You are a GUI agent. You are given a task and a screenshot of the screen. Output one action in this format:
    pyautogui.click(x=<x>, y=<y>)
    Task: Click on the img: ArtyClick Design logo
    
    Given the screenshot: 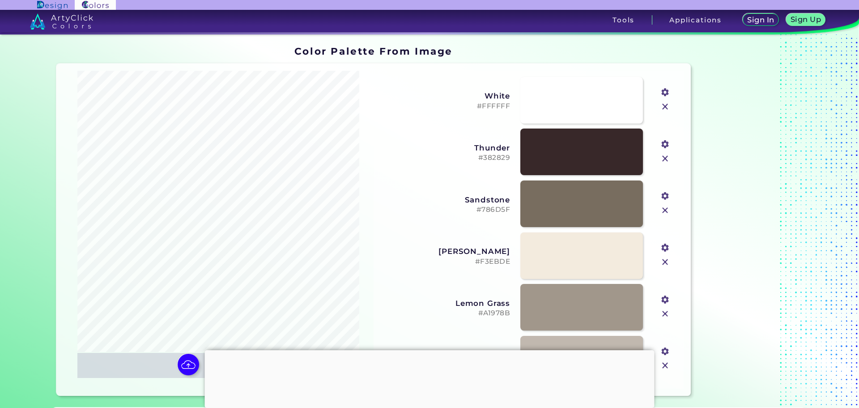 What is the action you would take?
    pyautogui.click(x=52, y=5)
    